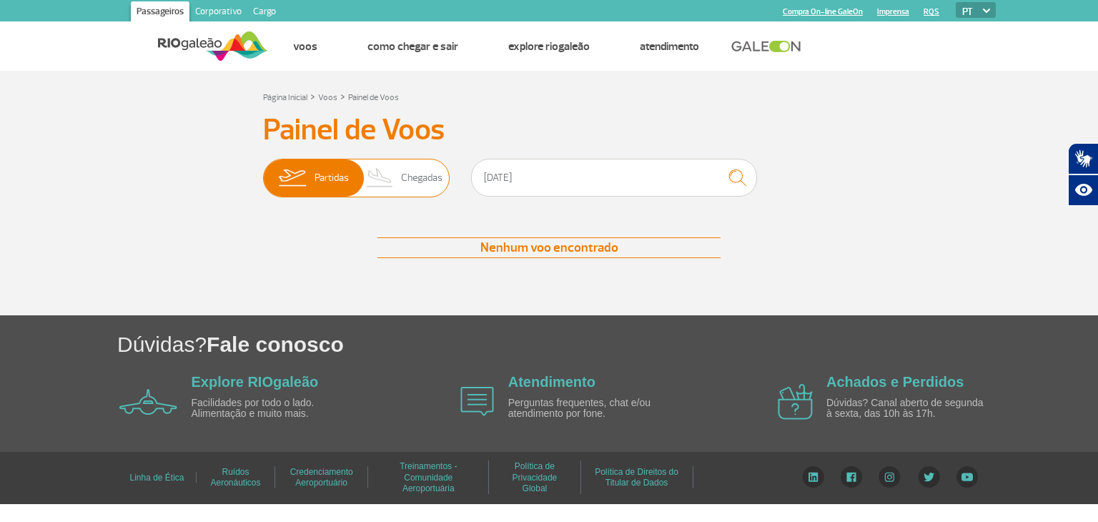  What do you see at coordinates (413, 46) in the screenshot?
I see `a: Como chegar e sair` at bounding box center [413, 46].